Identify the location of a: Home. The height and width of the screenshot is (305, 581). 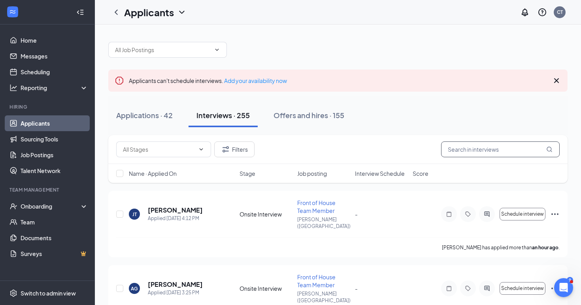
(54, 40).